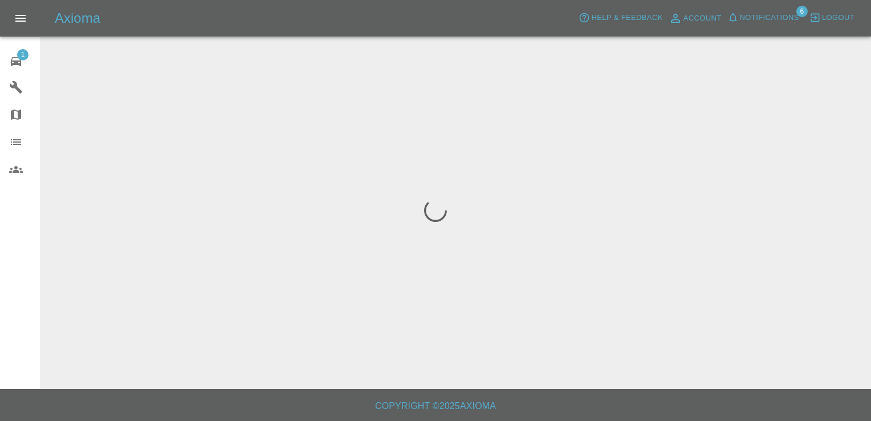 This screenshot has height=421, width=871. What do you see at coordinates (77, 18) in the screenshot?
I see `h5: Axioma` at bounding box center [77, 18].